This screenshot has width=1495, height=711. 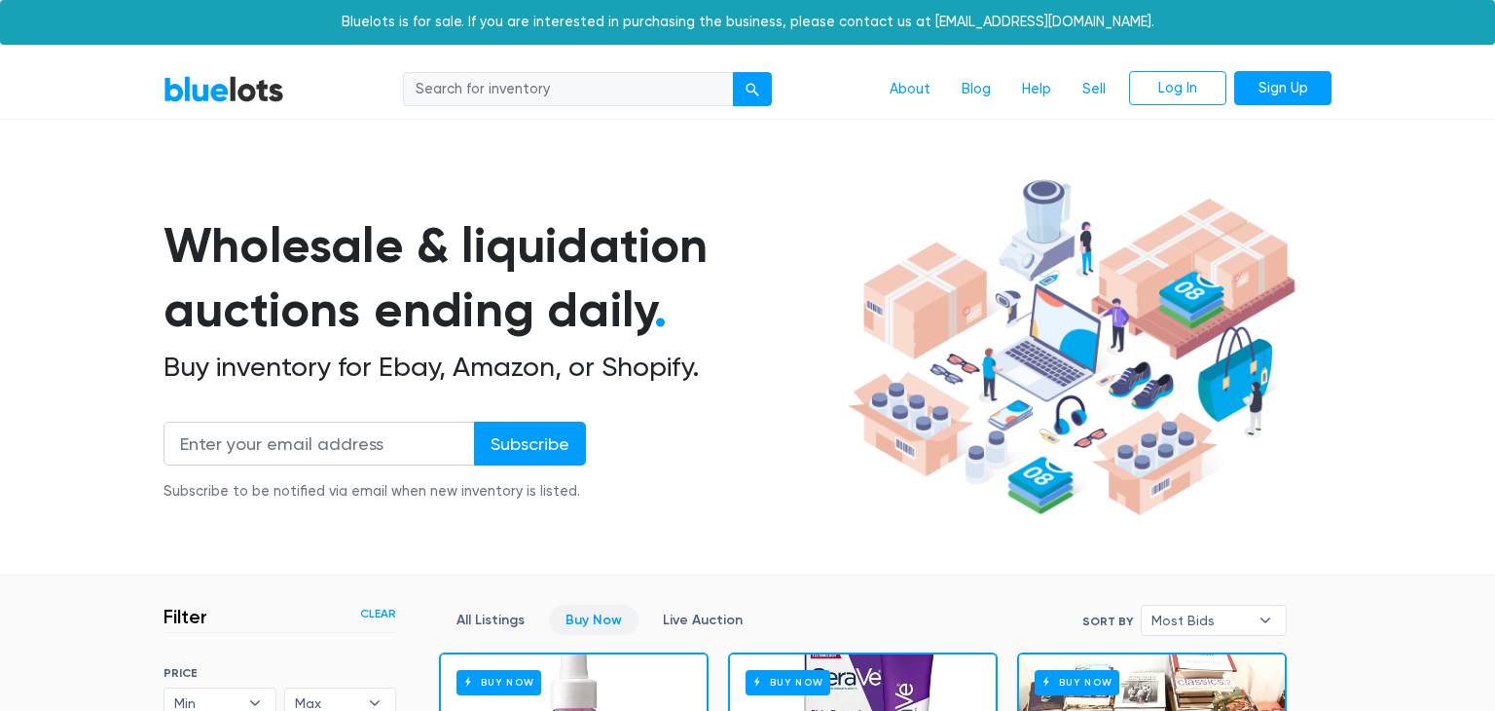 I want to click on h1: Wholesale & liquidation auctions ending daily, so click(x=502, y=277).